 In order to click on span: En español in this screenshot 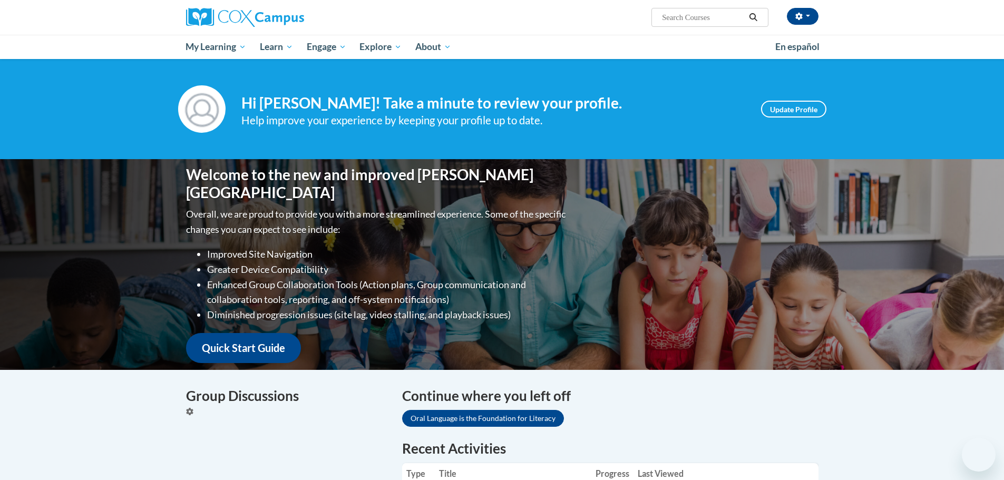, I will do `click(797, 46)`.